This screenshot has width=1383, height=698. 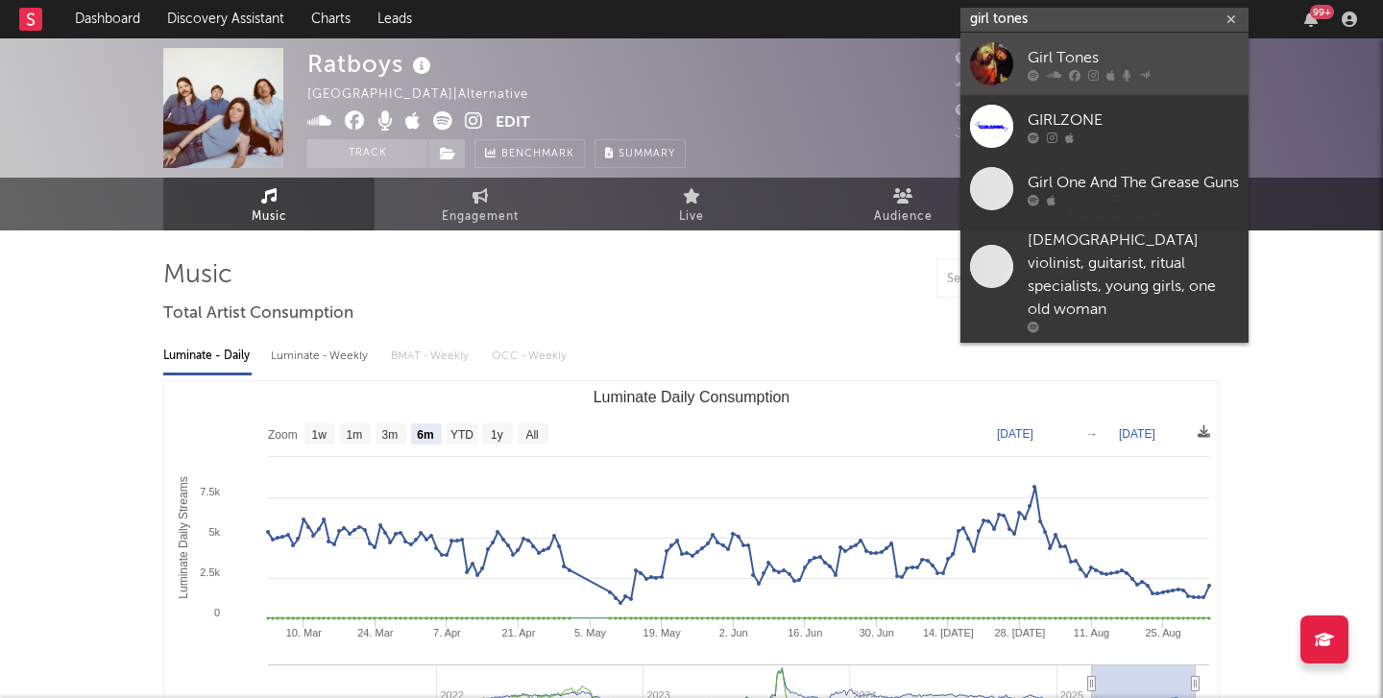 What do you see at coordinates (425, 435) in the screenshot?
I see `text: 6m` at bounding box center [425, 435].